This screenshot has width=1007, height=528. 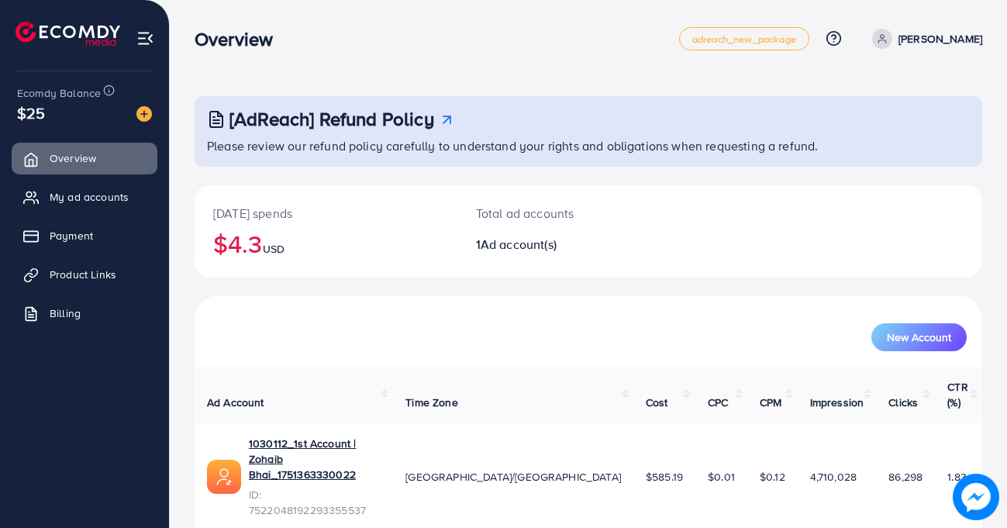 I want to click on span: CTR (%), so click(x=958, y=395).